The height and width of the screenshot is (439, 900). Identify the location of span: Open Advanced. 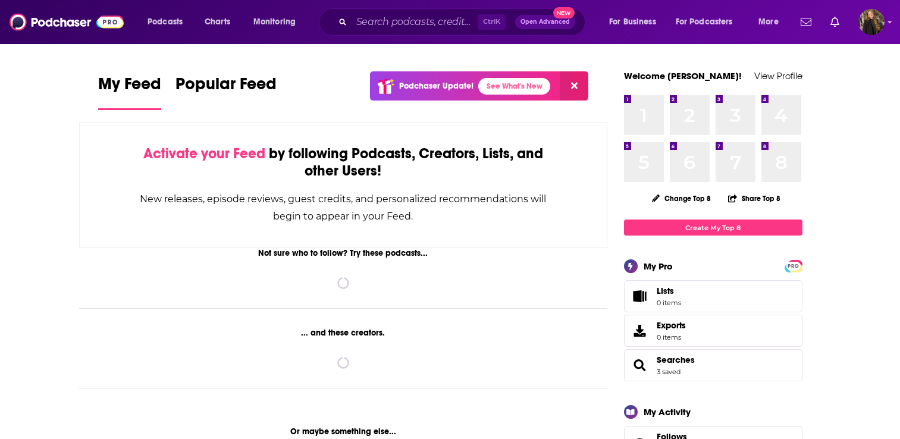
(545, 22).